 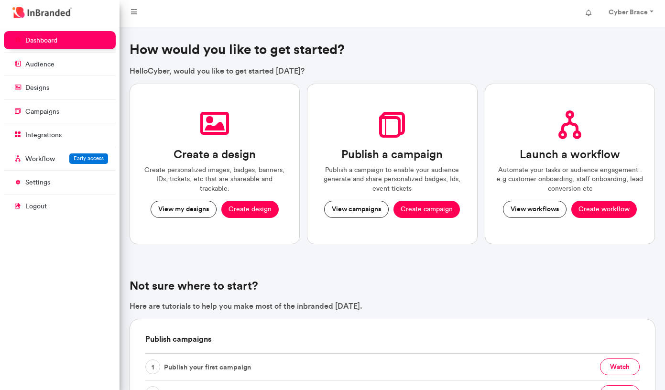 I want to click on p: audience, so click(x=40, y=65).